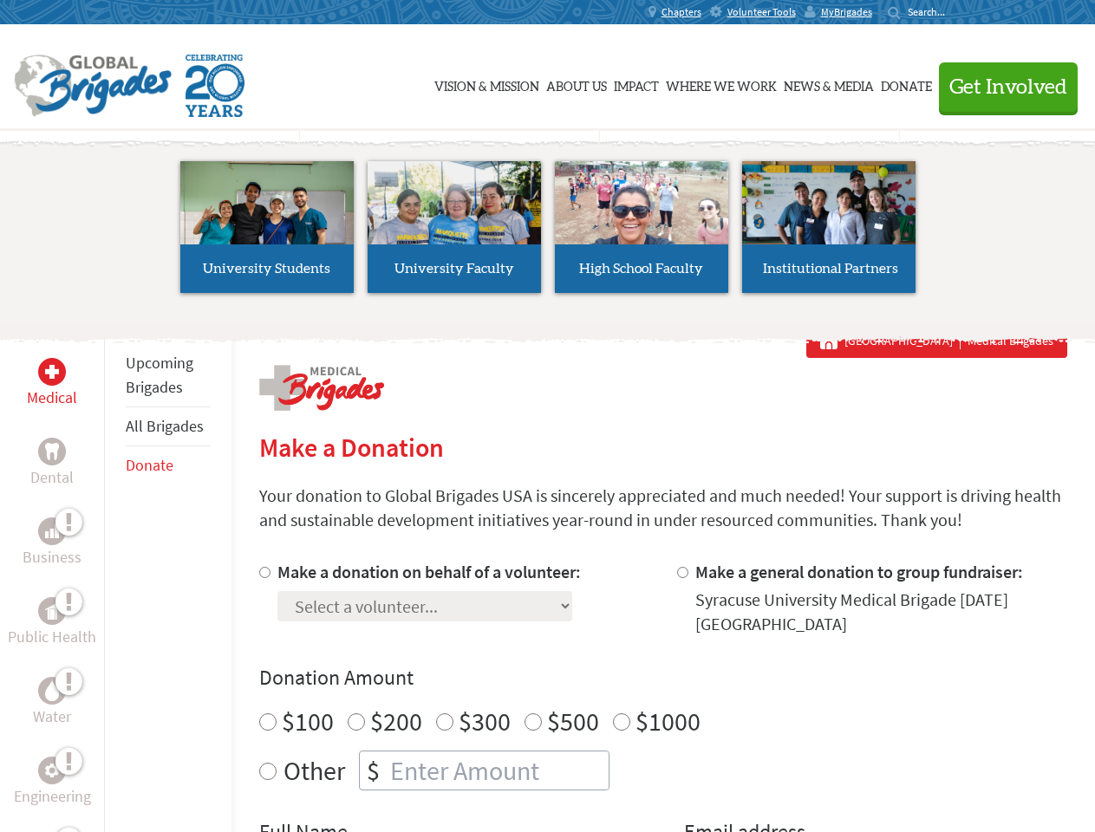 The height and width of the screenshot is (832, 1095). What do you see at coordinates (829, 219) in the screenshot?
I see `img: menu_brigades_submenu_4.jpg` at bounding box center [829, 219].